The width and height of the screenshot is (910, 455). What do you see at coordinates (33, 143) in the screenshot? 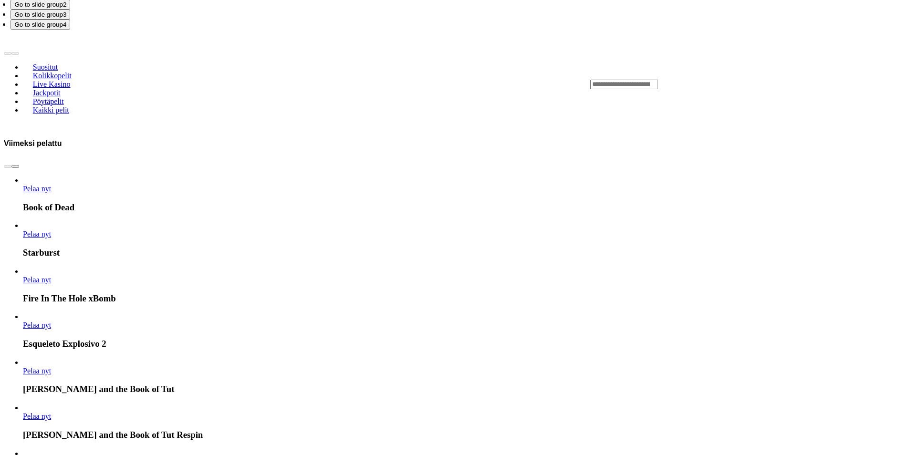
I see `h3: Viimeksi pelattu` at bounding box center [33, 143].